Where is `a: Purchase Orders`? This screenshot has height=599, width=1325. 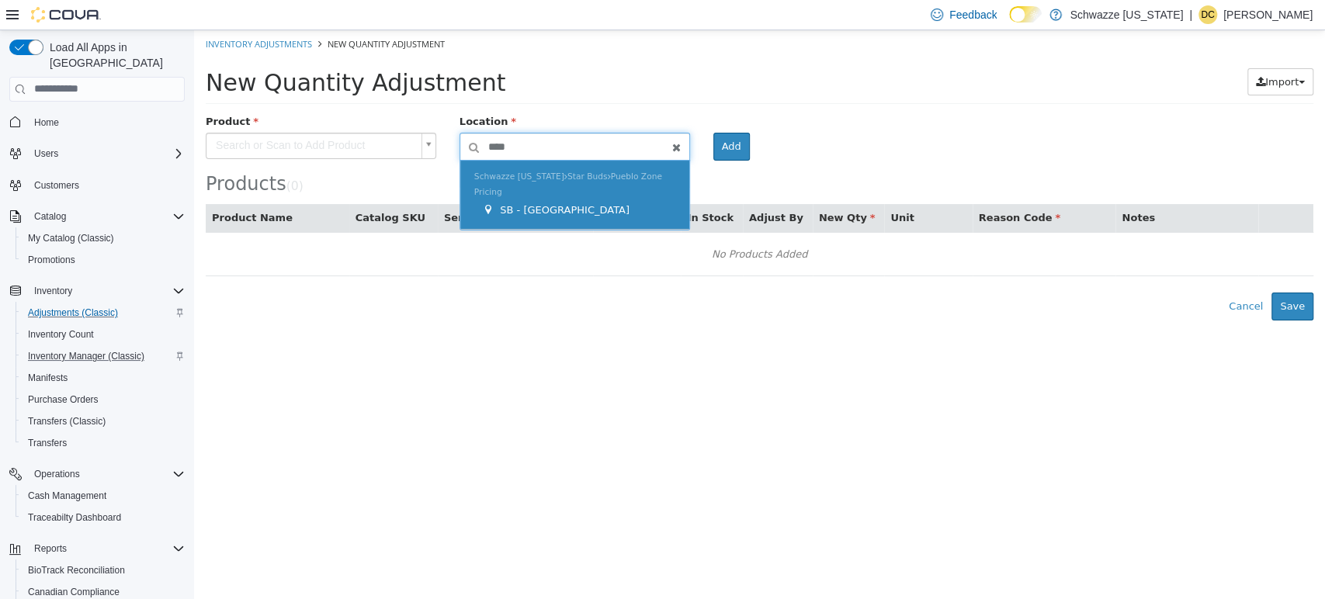
a: Purchase Orders is located at coordinates (63, 400).